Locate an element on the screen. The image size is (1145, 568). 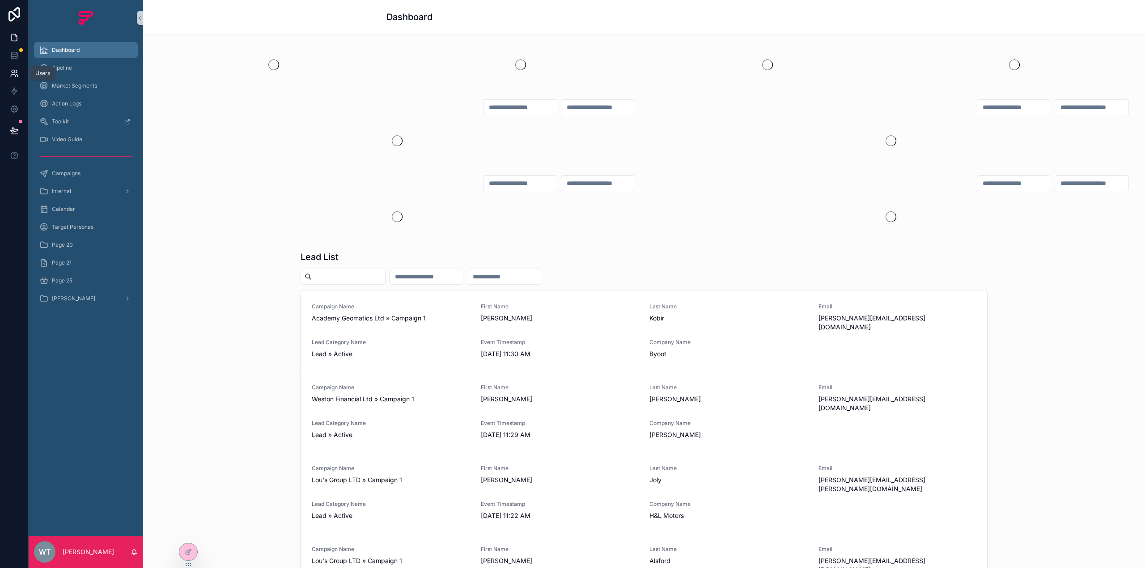
span: Page 20 is located at coordinates (62, 245).